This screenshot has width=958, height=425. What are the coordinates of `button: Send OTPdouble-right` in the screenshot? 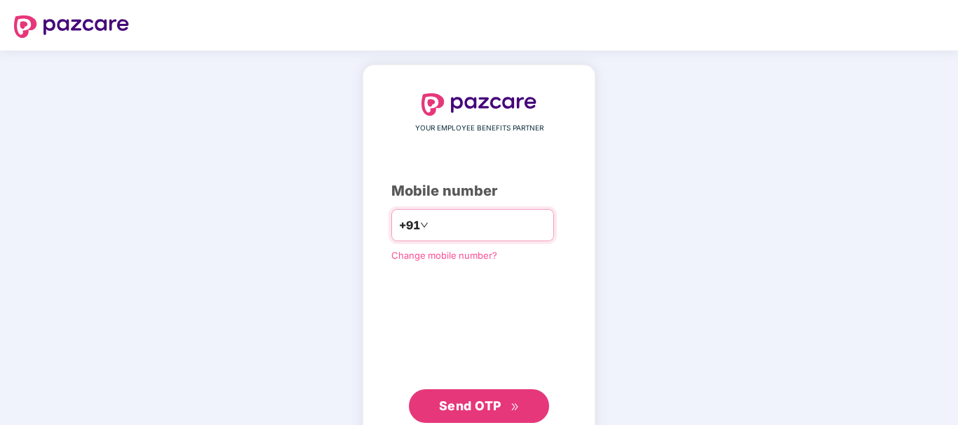 It's located at (479, 406).